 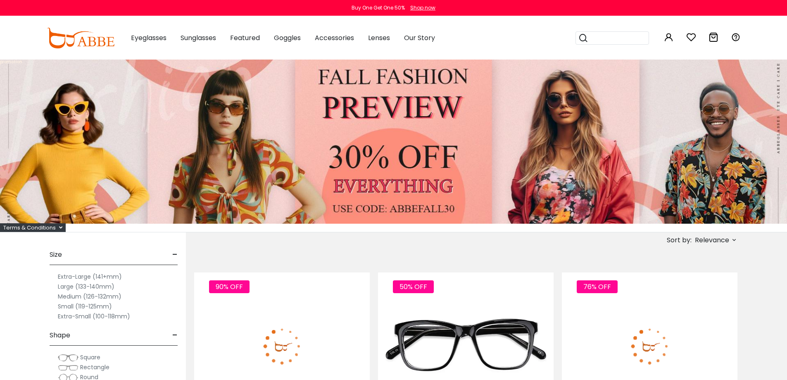 I want to click on span: Our Story, so click(x=420, y=38).